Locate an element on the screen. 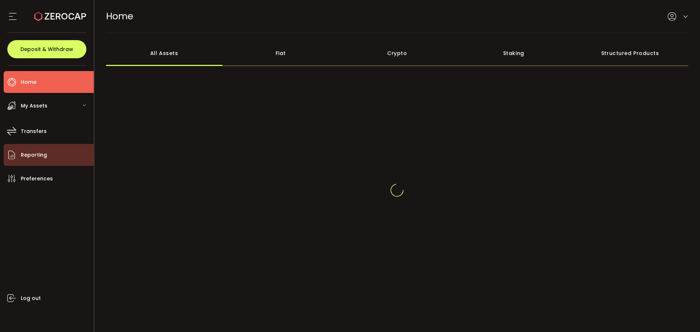 The image size is (700, 332). div: Structured Products is located at coordinates (631, 53).